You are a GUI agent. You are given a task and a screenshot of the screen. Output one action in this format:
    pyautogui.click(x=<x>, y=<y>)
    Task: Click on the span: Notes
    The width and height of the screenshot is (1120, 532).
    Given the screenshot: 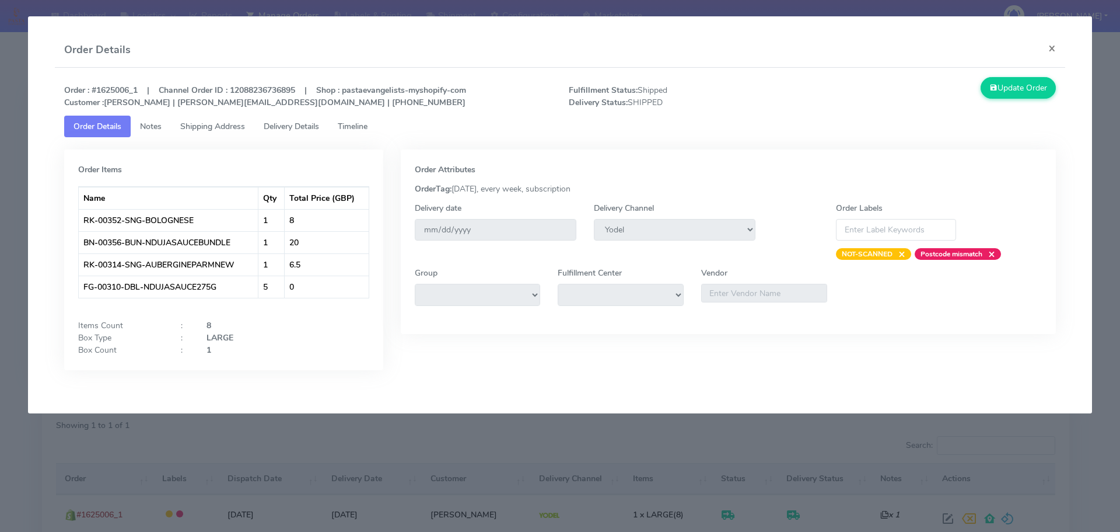 What is the action you would take?
    pyautogui.click(x=151, y=126)
    